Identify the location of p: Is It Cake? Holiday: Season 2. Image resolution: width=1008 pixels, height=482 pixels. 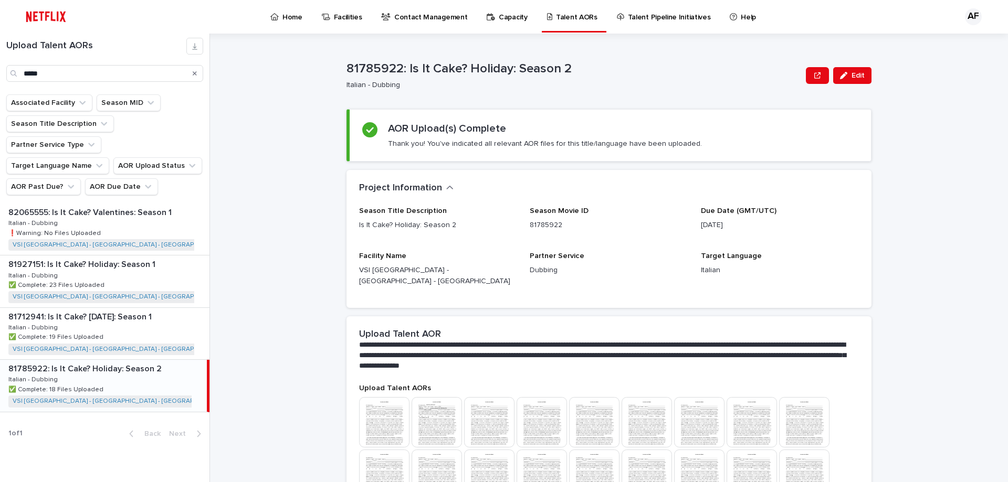
(438, 225).